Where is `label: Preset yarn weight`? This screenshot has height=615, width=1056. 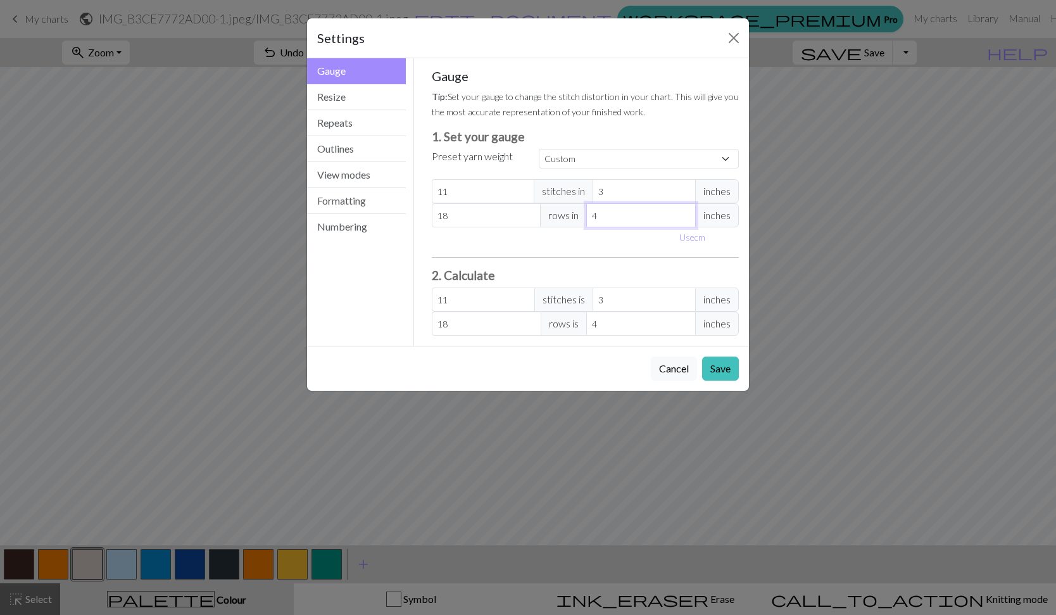 label: Preset yarn weight is located at coordinates (472, 156).